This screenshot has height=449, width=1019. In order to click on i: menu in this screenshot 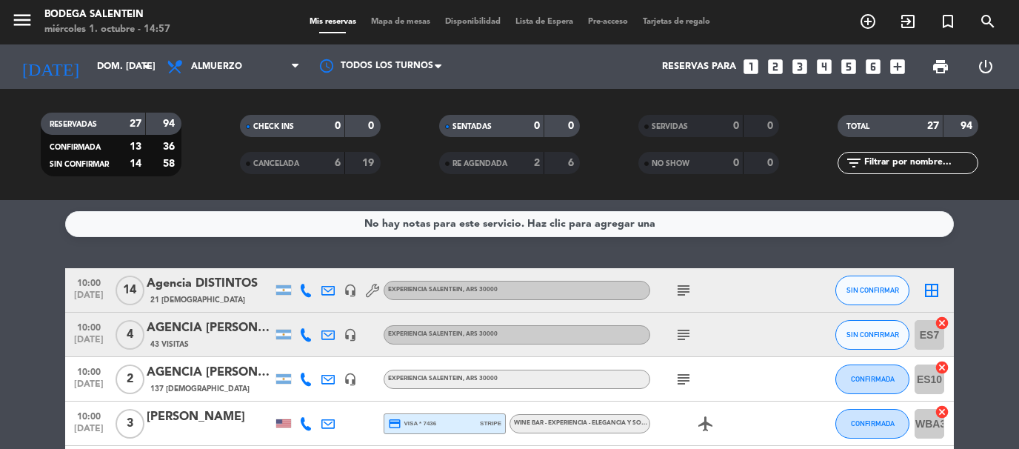, I will do `click(22, 20)`.